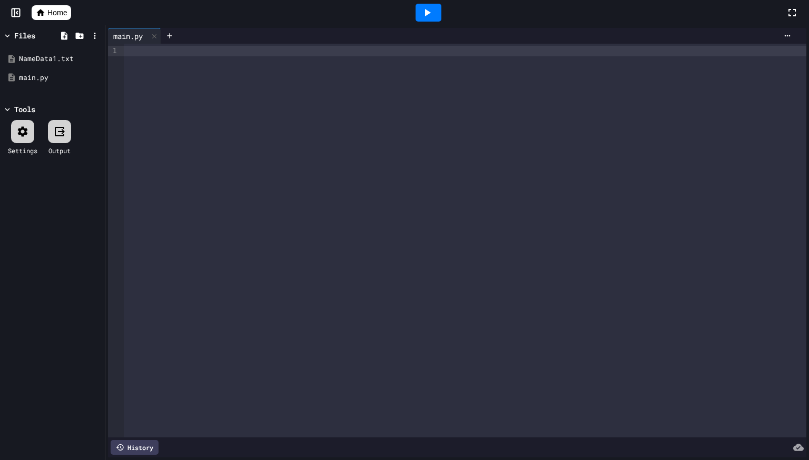 The image size is (809, 460). Describe the element at coordinates (134, 448) in the screenshot. I see `div: History` at that location.